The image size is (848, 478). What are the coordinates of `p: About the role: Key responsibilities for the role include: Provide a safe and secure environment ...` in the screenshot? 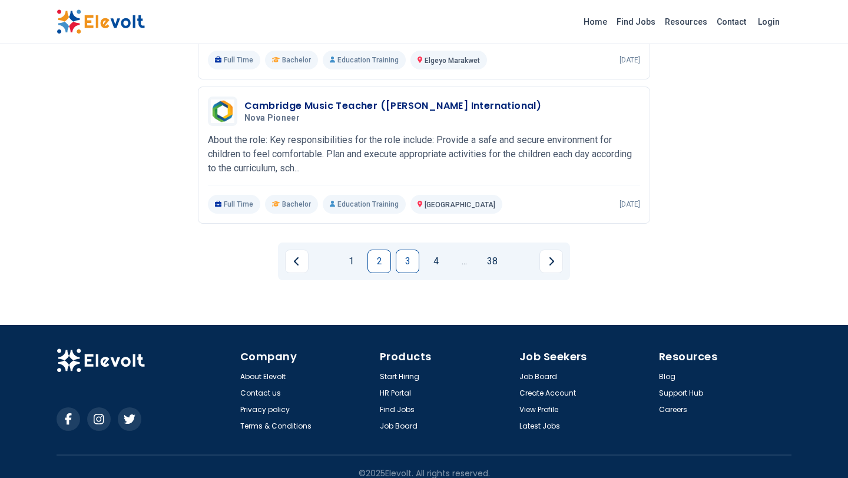 It's located at (424, 154).